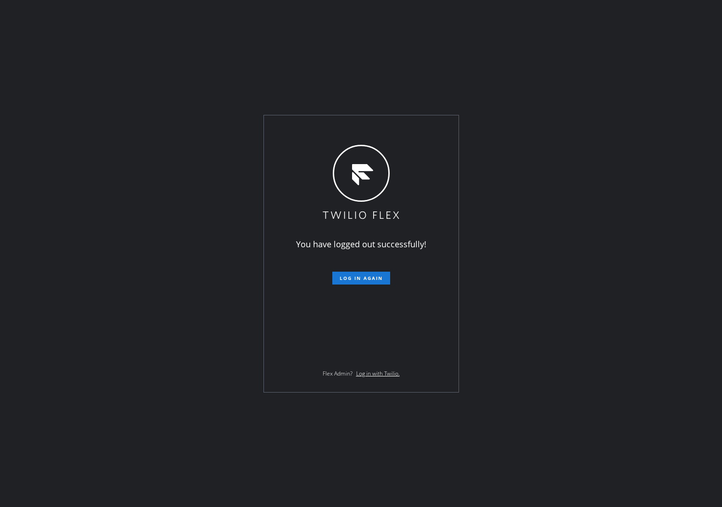 This screenshot has width=722, height=507. I want to click on span: Flex Admin?, so click(338, 373).